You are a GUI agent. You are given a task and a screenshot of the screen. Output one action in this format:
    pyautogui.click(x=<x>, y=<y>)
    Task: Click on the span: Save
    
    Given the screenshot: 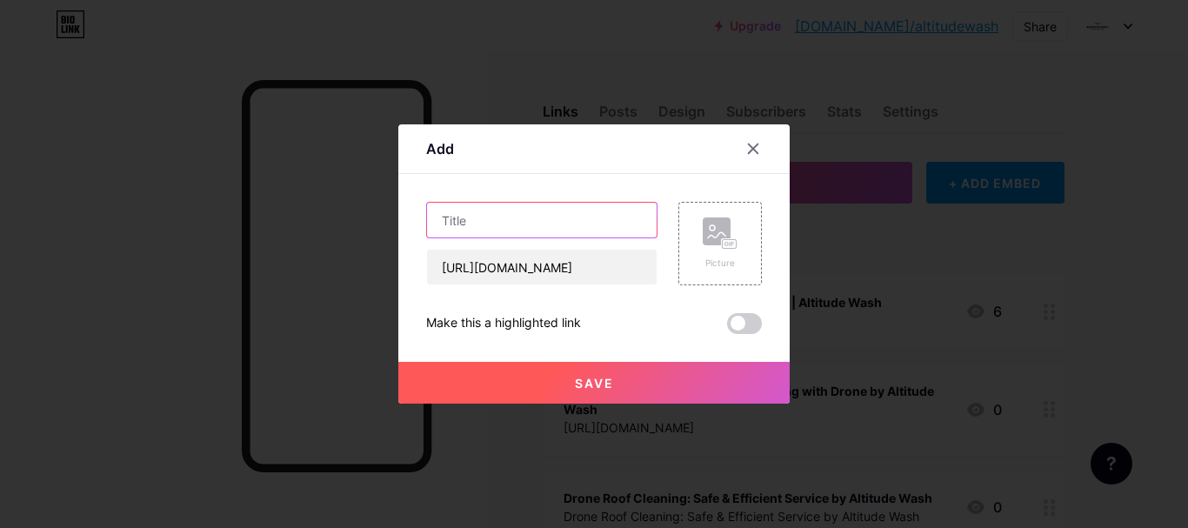 What is the action you would take?
    pyautogui.click(x=594, y=383)
    